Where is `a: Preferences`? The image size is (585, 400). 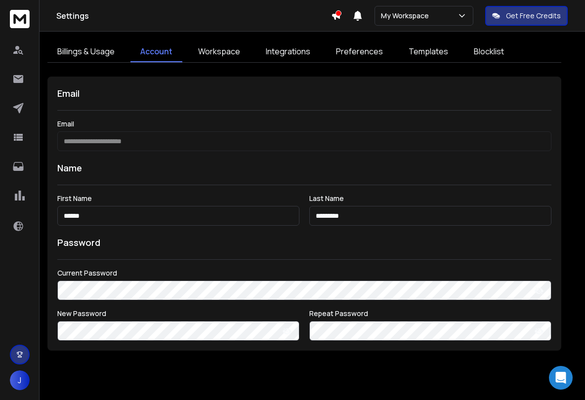 a: Preferences is located at coordinates (359, 52).